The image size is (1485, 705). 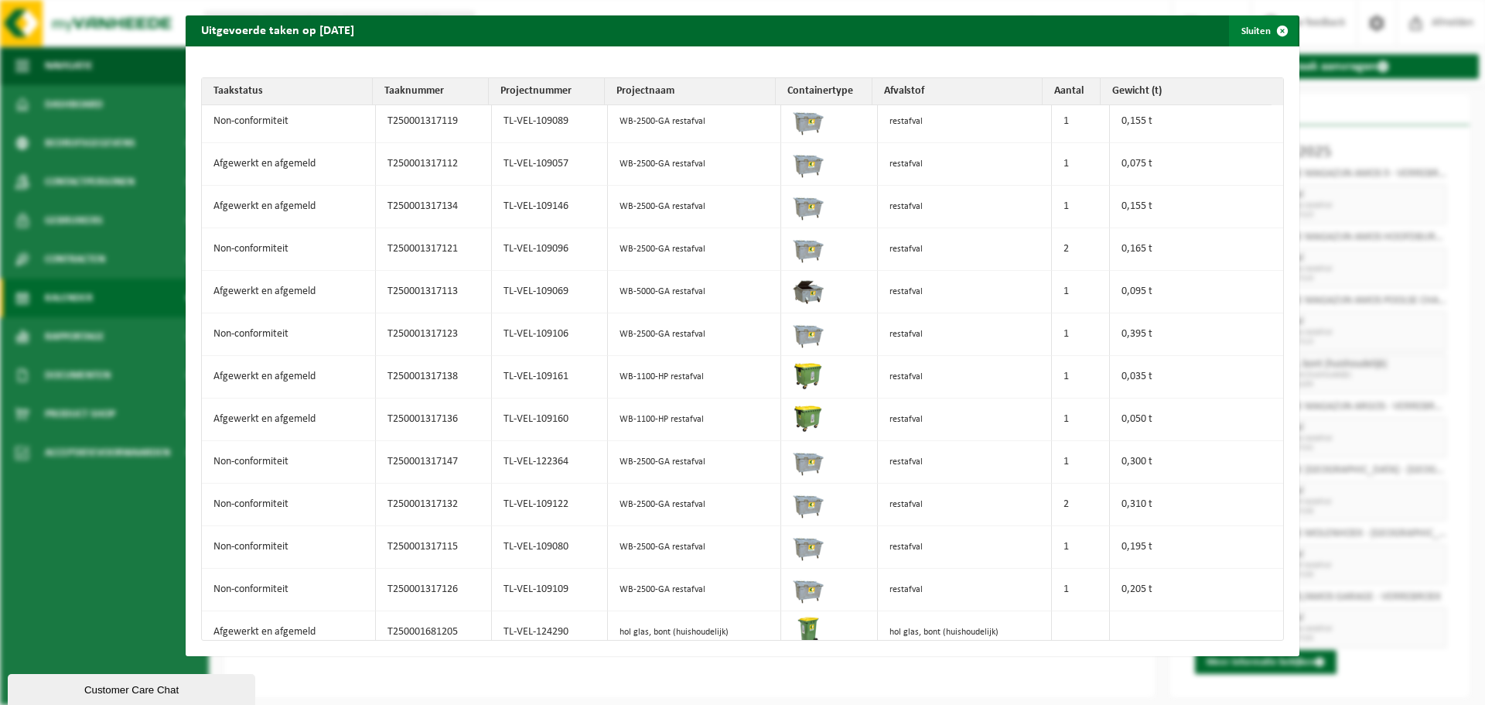 I want to click on td: T250001317119, so click(x=434, y=121).